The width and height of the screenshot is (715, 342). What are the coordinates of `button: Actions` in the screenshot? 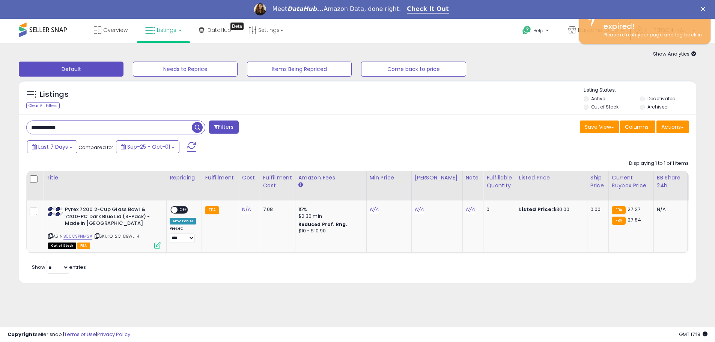 It's located at (672, 127).